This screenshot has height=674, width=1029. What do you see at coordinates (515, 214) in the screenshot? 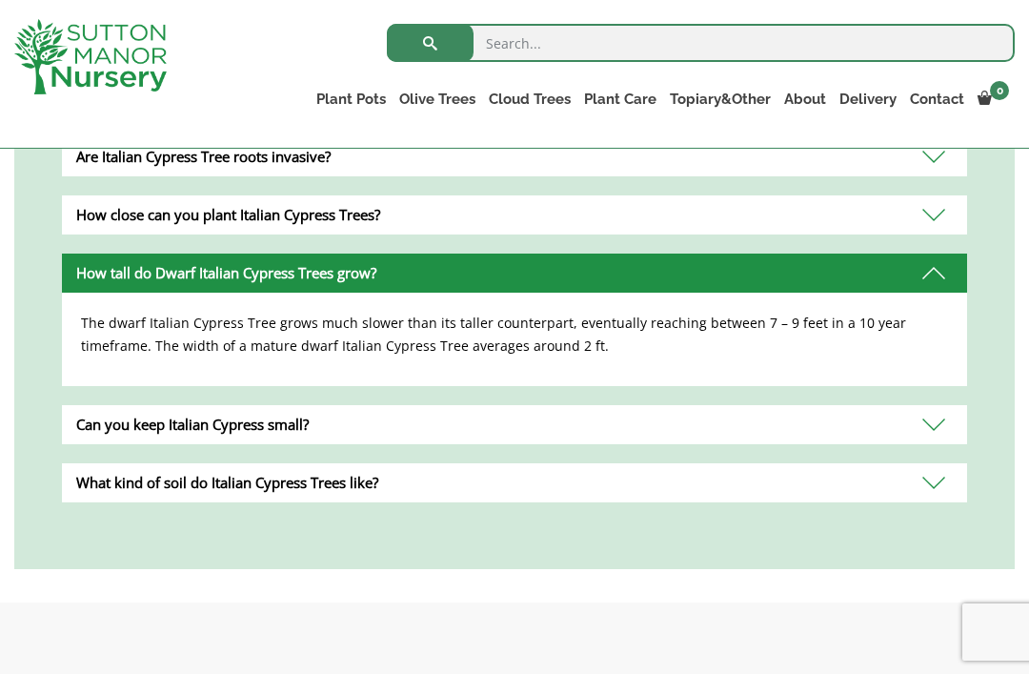
I see `div: How close can you plant Italian Cypress Trees?` at bounding box center [515, 214].